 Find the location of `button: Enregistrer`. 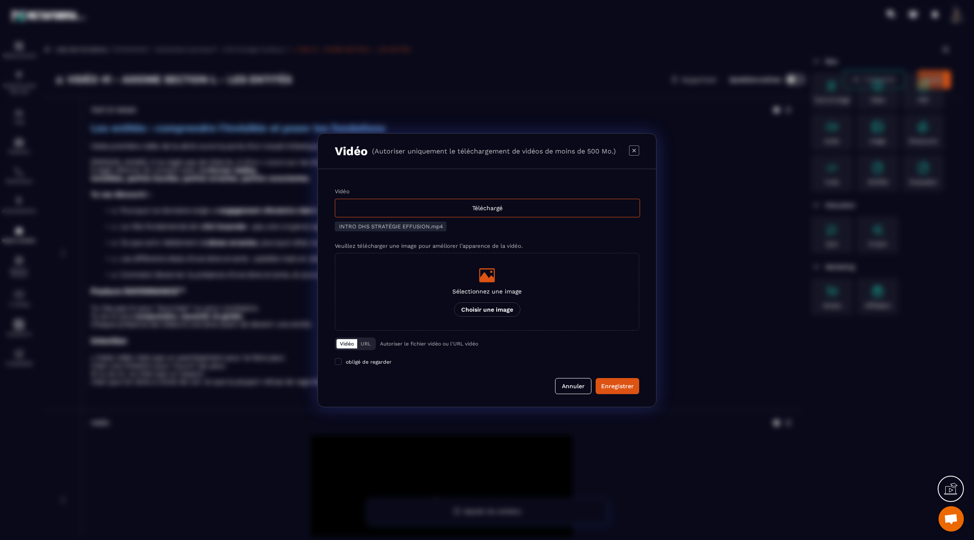

button: Enregistrer is located at coordinates (617, 386).